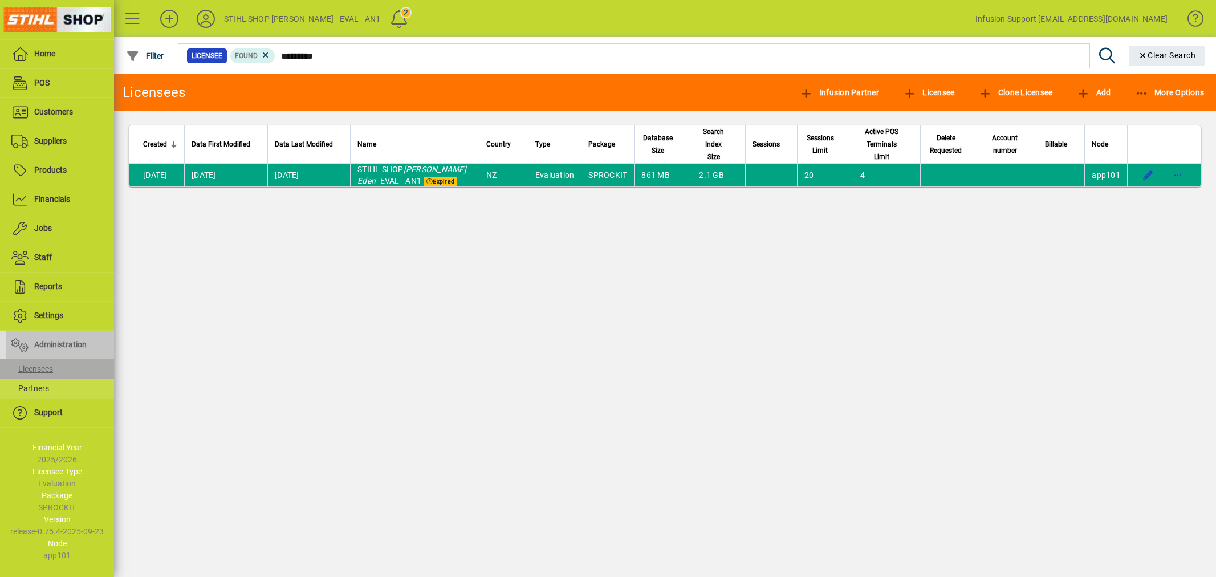 This screenshot has height=577, width=1216. I want to click on button: Licensee, so click(928, 92).